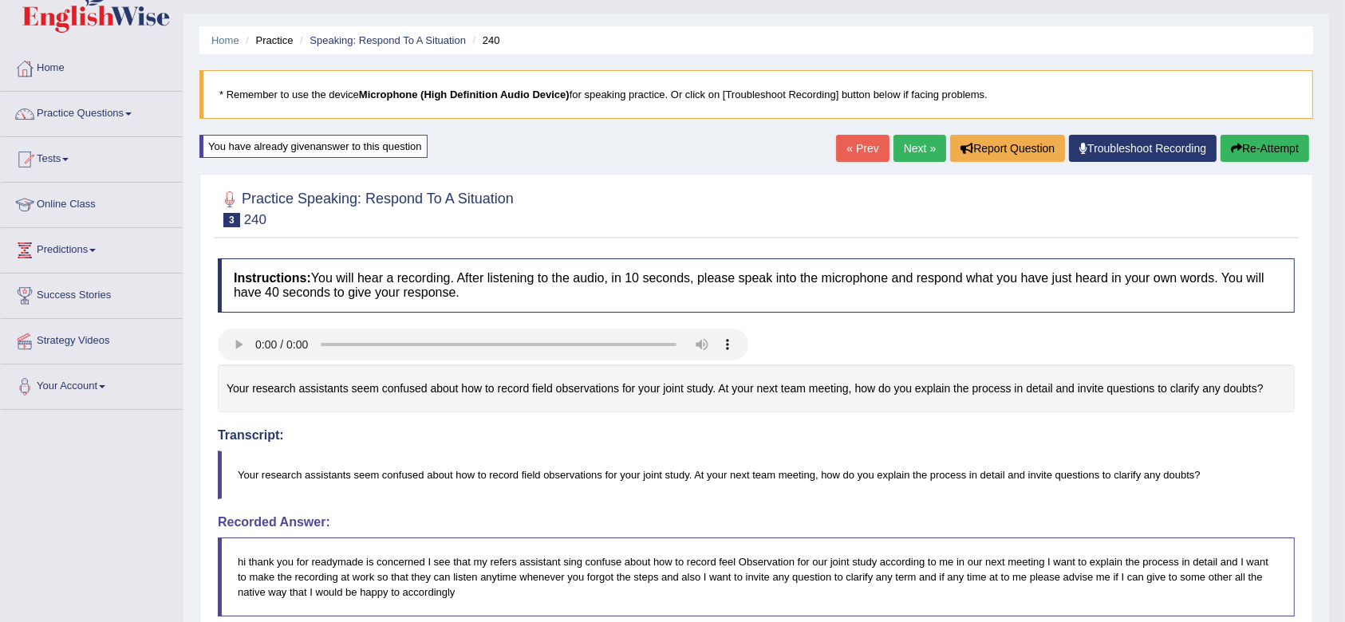 The height and width of the screenshot is (622, 1345). I want to click on blockquote: hi thank you for readymade is concerned I see that my refers assistant sing confuse about how to ..., so click(756, 577).